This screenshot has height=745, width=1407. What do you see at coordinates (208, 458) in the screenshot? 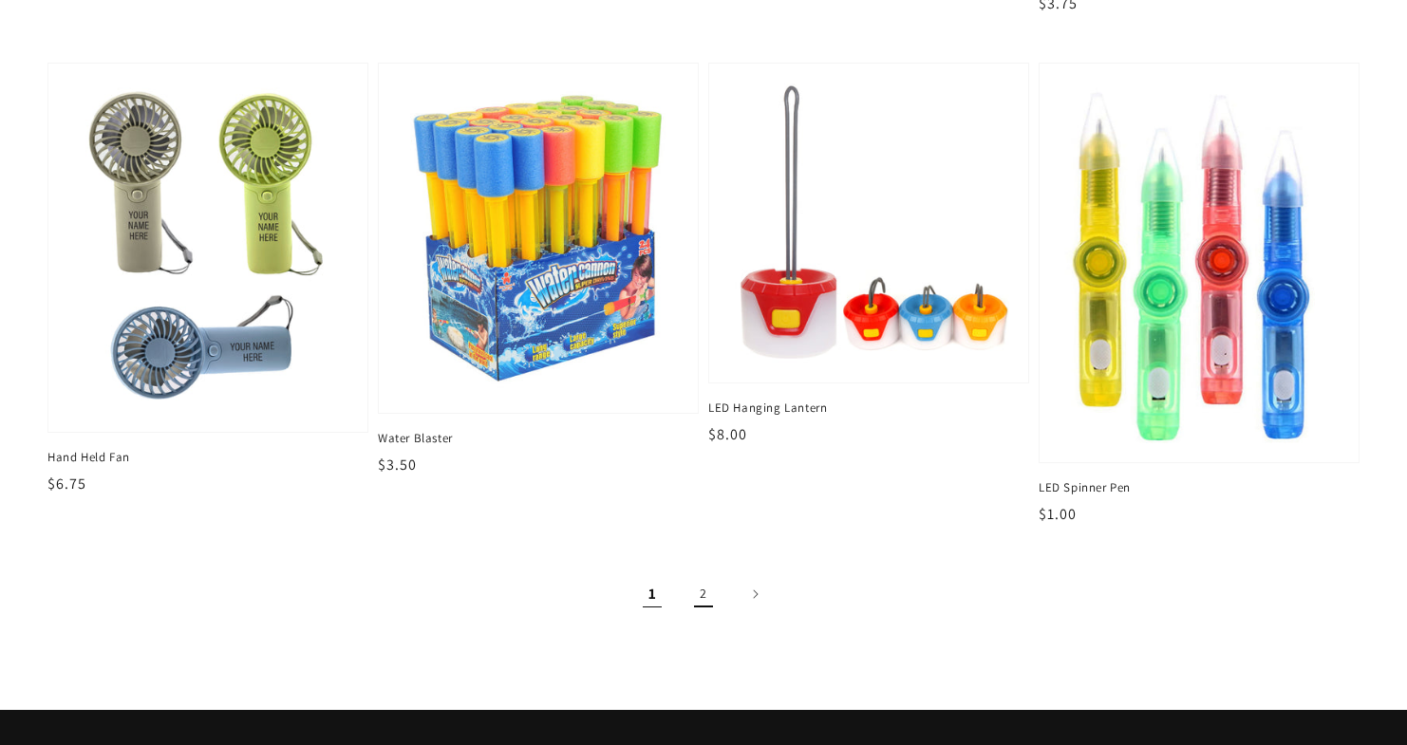
I see `span: Hand Held Fan` at bounding box center [208, 458].